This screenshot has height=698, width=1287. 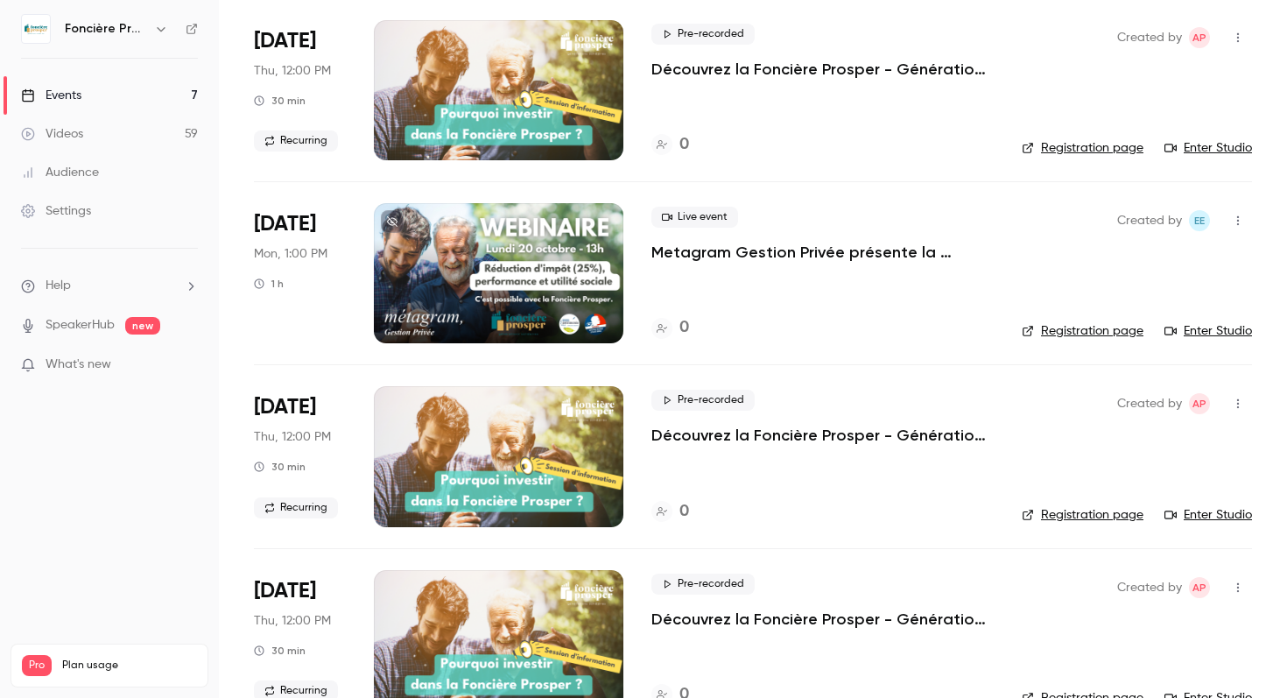 What do you see at coordinates (106, 29) in the screenshot?
I see `h6: Foncière Prosper` at bounding box center [106, 29].